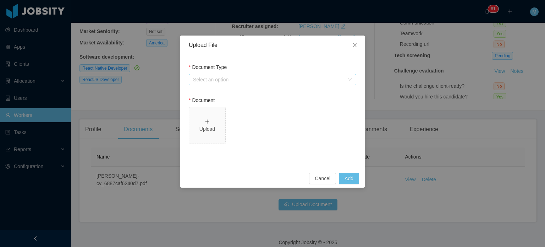 This screenshot has height=247, width=545. Describe the element at coordinates (273, 45) in the screenshot. I see `div: Upload File` at that location.